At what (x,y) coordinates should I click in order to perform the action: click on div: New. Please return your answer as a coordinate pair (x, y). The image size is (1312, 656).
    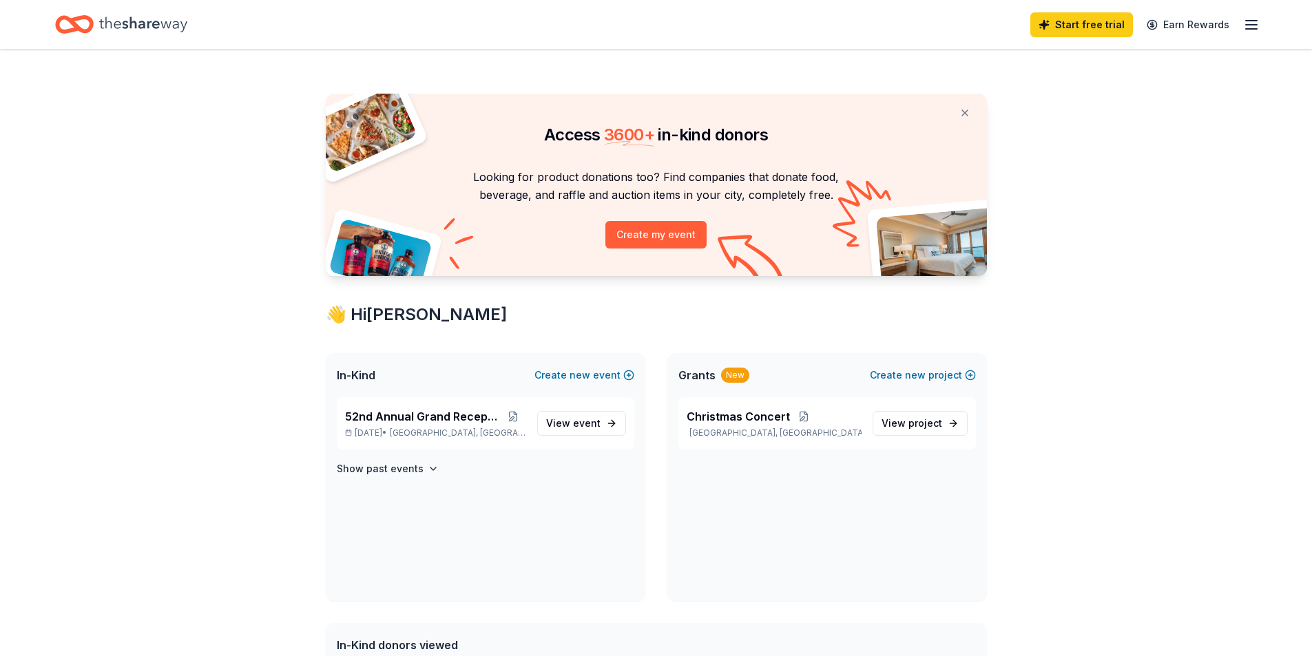
    Looking at the image, I should click on (735, 375).